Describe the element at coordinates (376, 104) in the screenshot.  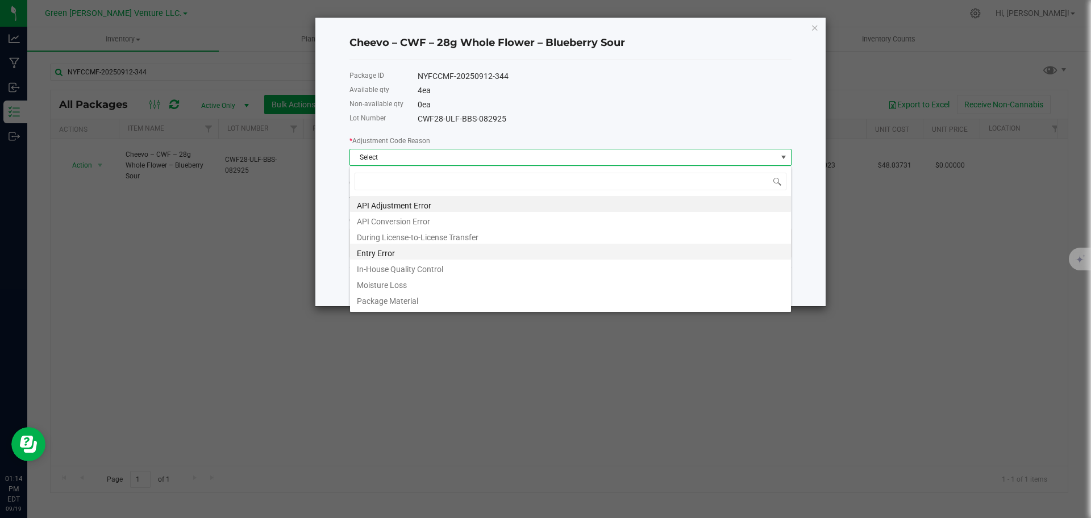
I see `label: Non-available qty` at that location.